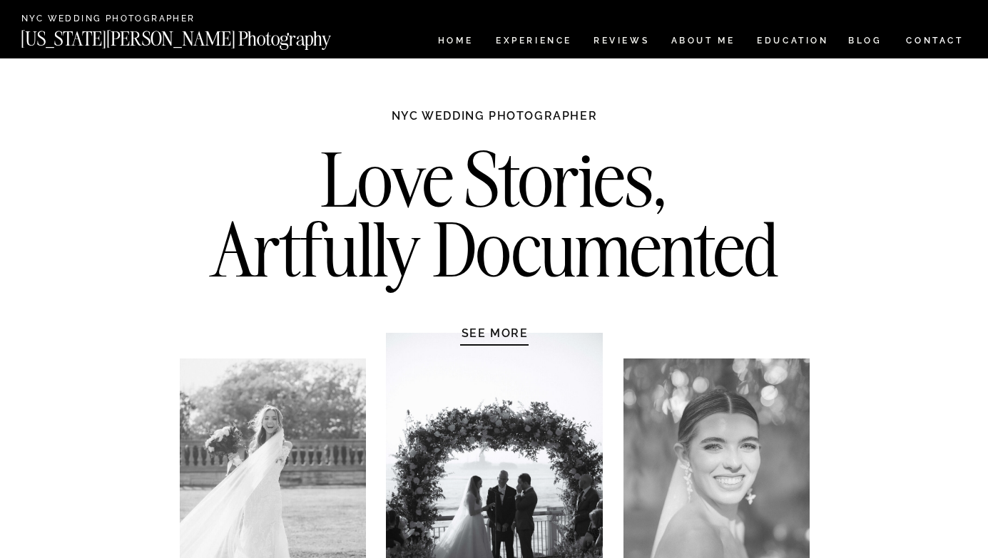 Image resolution: width=988 pixels, height=558 pixels. I want to click on nav: BLOG, so click(865, 42).